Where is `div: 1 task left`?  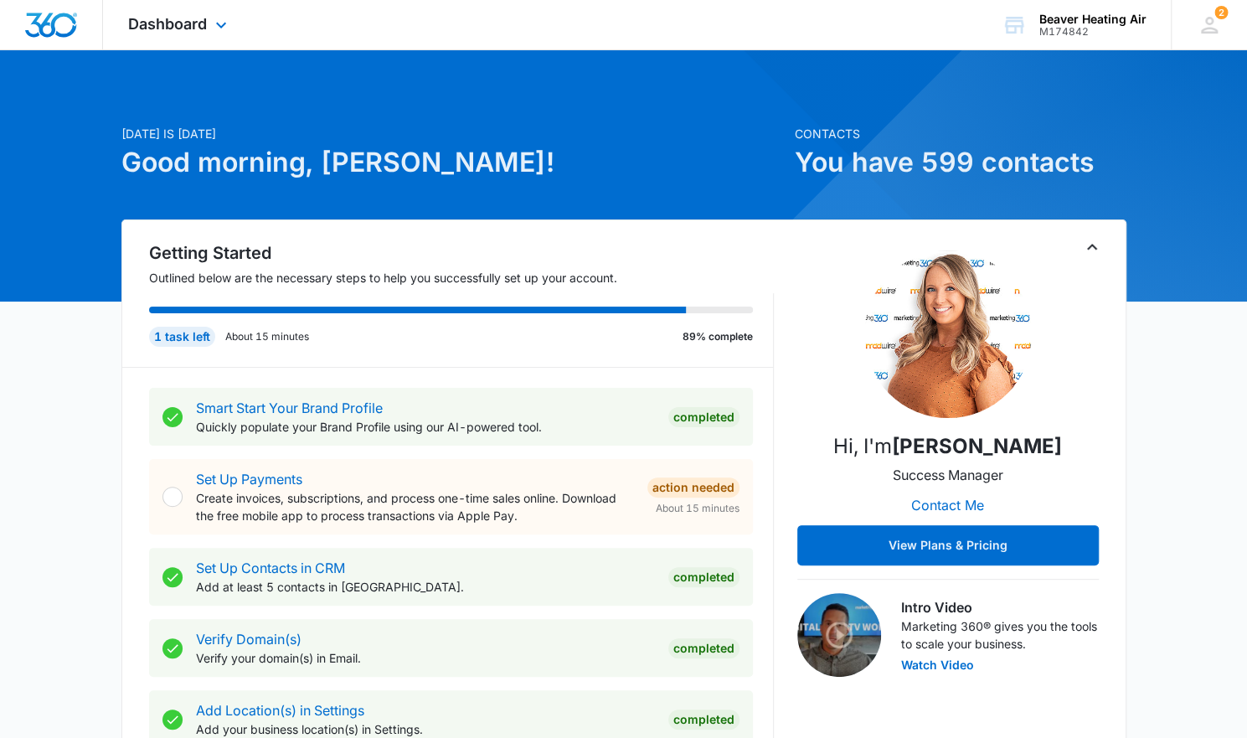
div: 1 task left is located at coordinates (182, 337).